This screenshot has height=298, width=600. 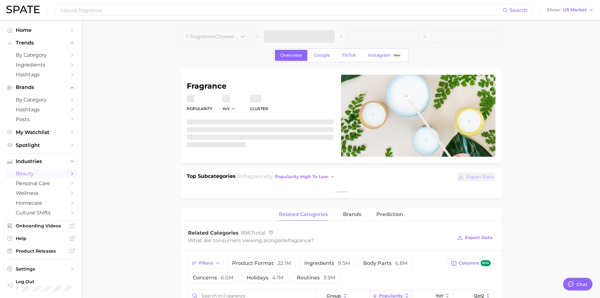 What do you see at coordinates (291, 55) in the screenshot?
I see `span: Overview` at bounding box center [291, 55].